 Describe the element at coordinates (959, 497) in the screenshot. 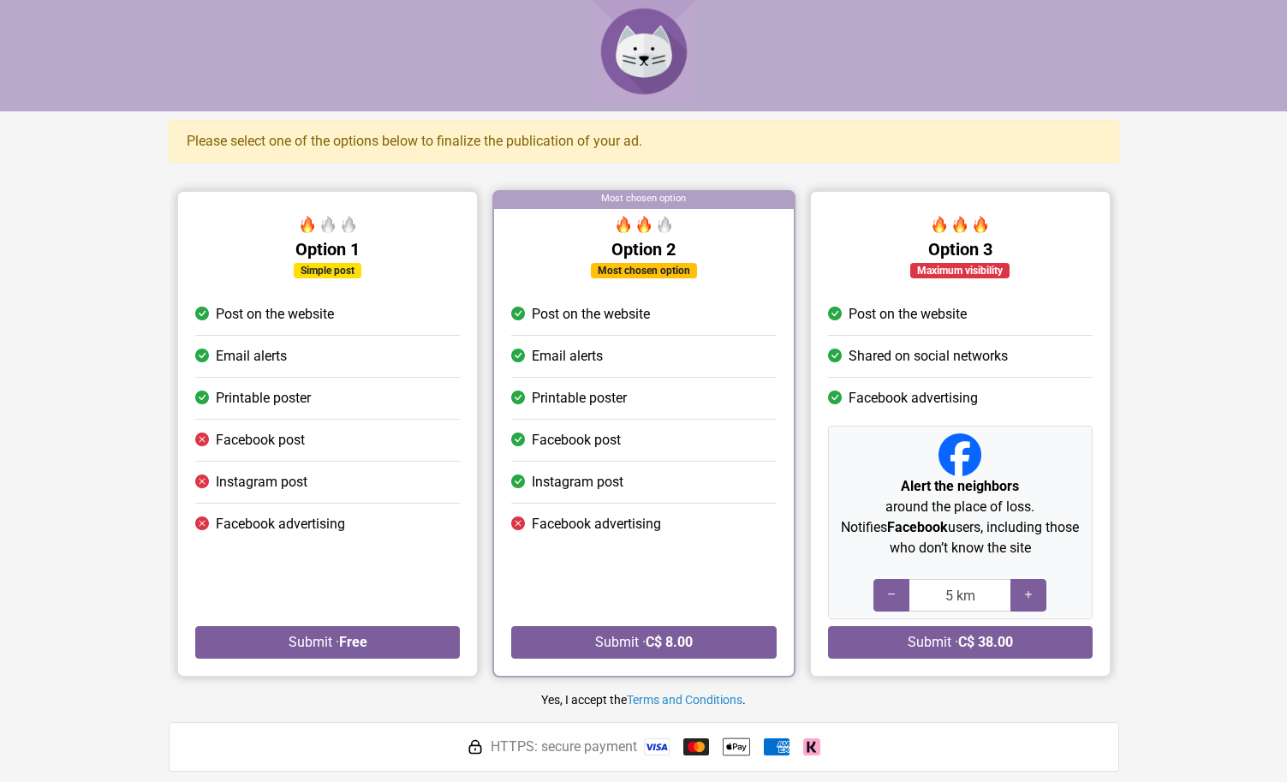

I see `p: around the place of loss.` at that location.